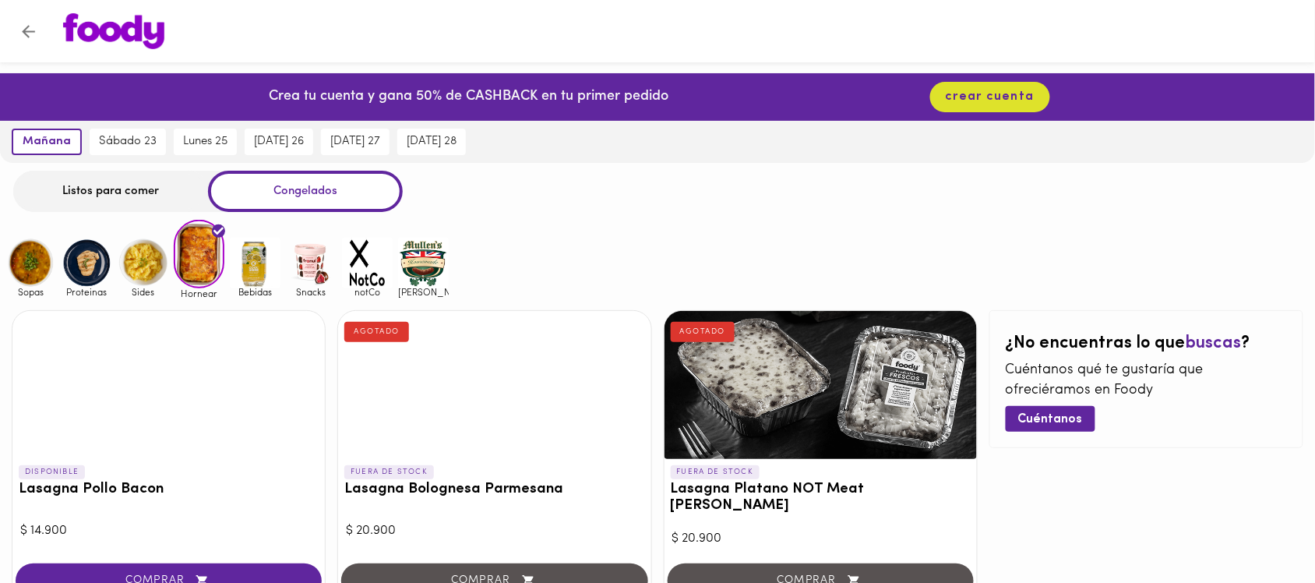 This screenshot has height=583, width=1315. I want to click on div: Listos para comer, so click(111, 191).